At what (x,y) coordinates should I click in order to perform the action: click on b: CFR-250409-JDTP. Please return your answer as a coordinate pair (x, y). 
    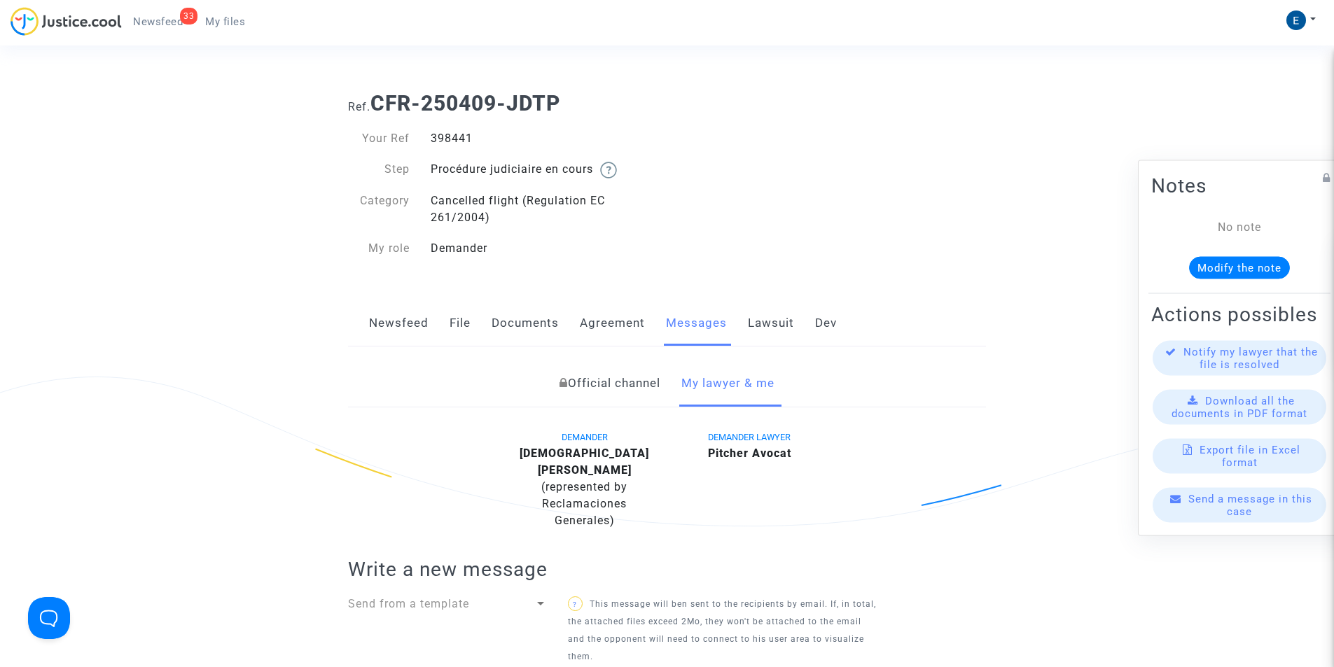
    Looking at the image, I should click on (465, 103).